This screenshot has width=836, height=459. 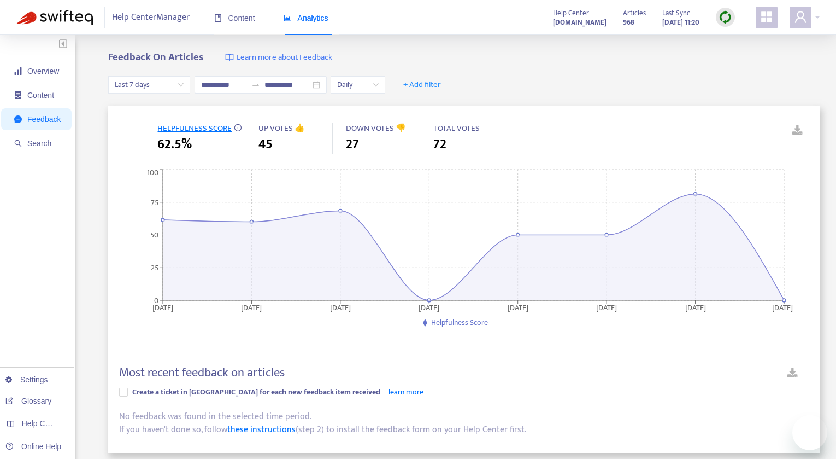 I want to click on span: 27, so click(x=353, y=144).